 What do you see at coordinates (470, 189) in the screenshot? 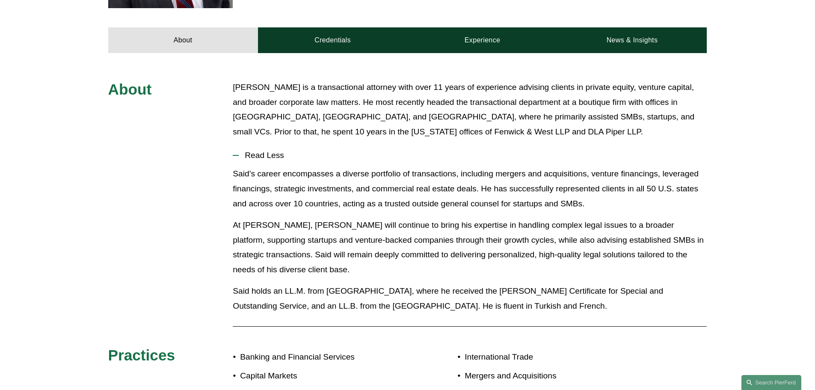
I see `p: Said’s career encompasses a diverse portfolio of transactions, including mergers and acquisitions...` at bounding box center [470, 189].